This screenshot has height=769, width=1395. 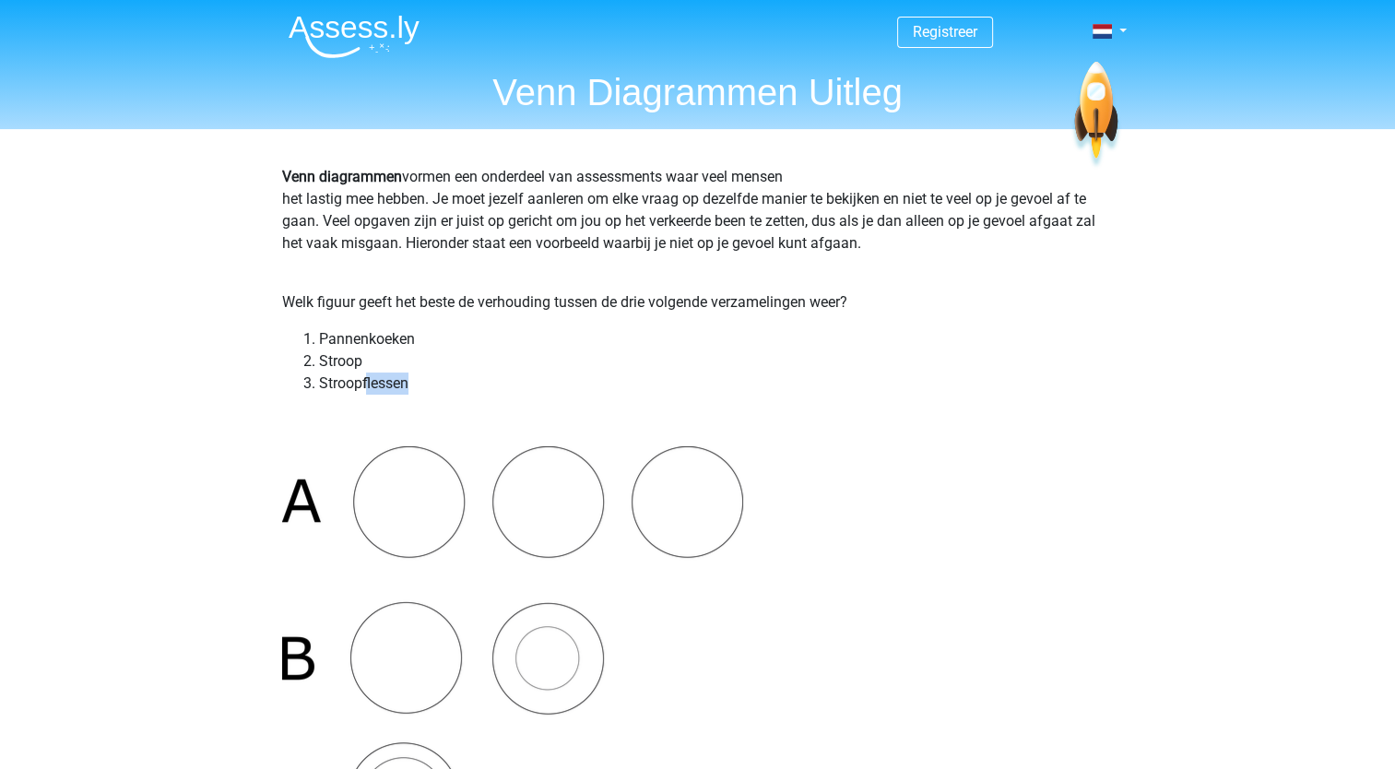 I want to click on li: Stroopflessen, so click(x=716, y=384).